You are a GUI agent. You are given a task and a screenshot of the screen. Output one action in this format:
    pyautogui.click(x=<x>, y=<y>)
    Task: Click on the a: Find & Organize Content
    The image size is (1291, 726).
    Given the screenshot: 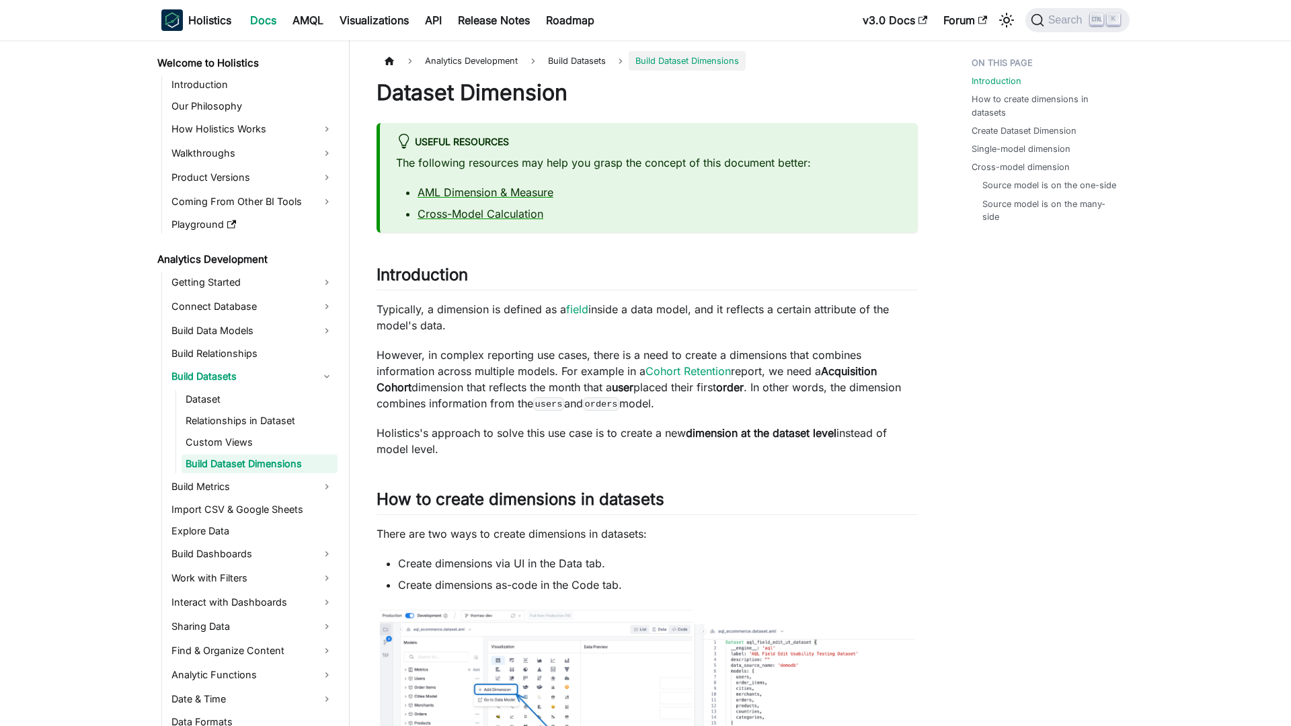 What is the action you would take?
    pyautogui.click(x=252, y=651)
    